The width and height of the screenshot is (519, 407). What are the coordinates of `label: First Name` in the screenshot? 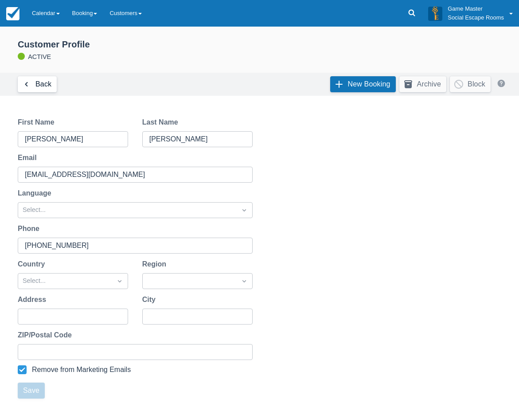 It's located at (38, 122).